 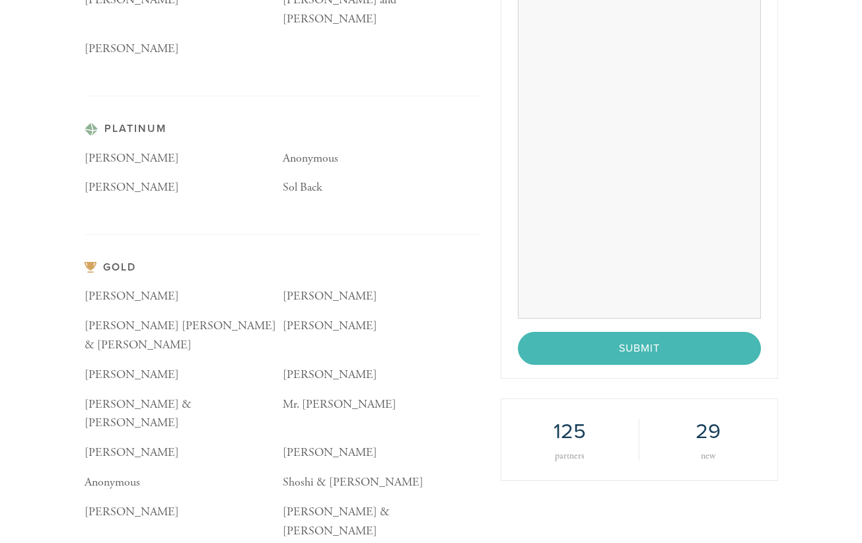 What do you see at coordinates (90, 267) in the screenshot?
I see `img: pp-gold.svg` at bounding box center [90, 267].